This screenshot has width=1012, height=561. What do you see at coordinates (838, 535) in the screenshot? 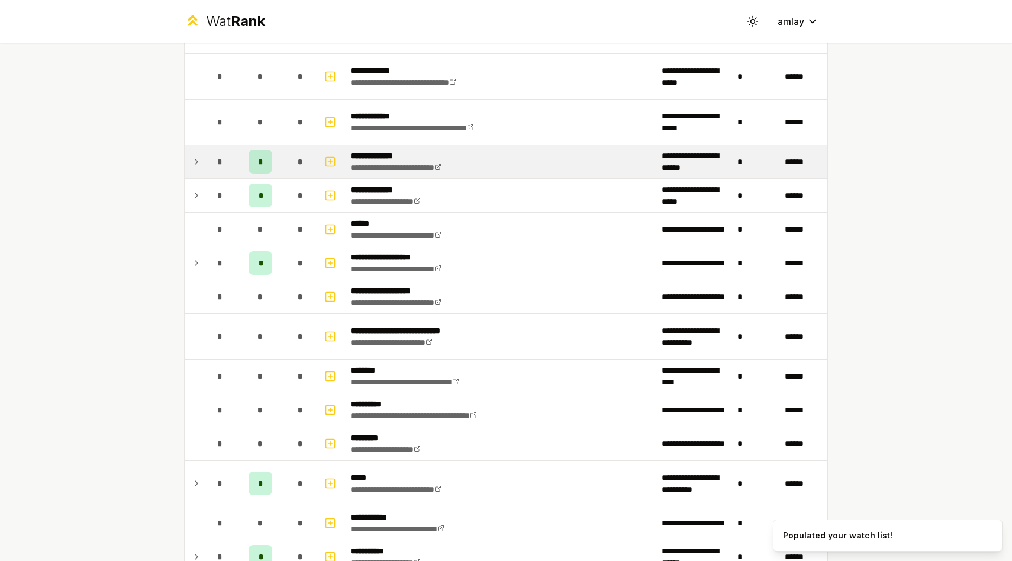
I see `div: Populated your watch list!` at bounding box center [838, 535].